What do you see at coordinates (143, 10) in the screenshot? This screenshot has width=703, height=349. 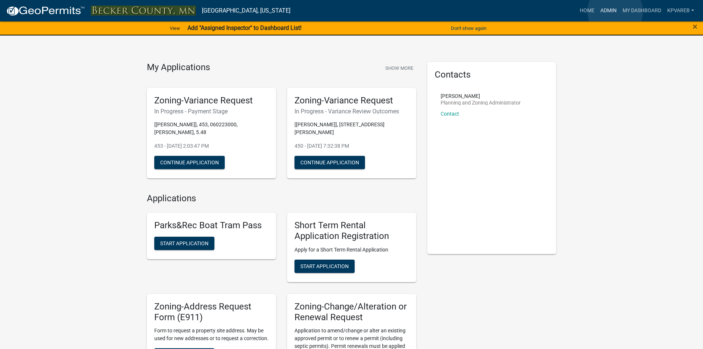 I see `img: Becker County, Minnesota` at bounding box center [143, 10].